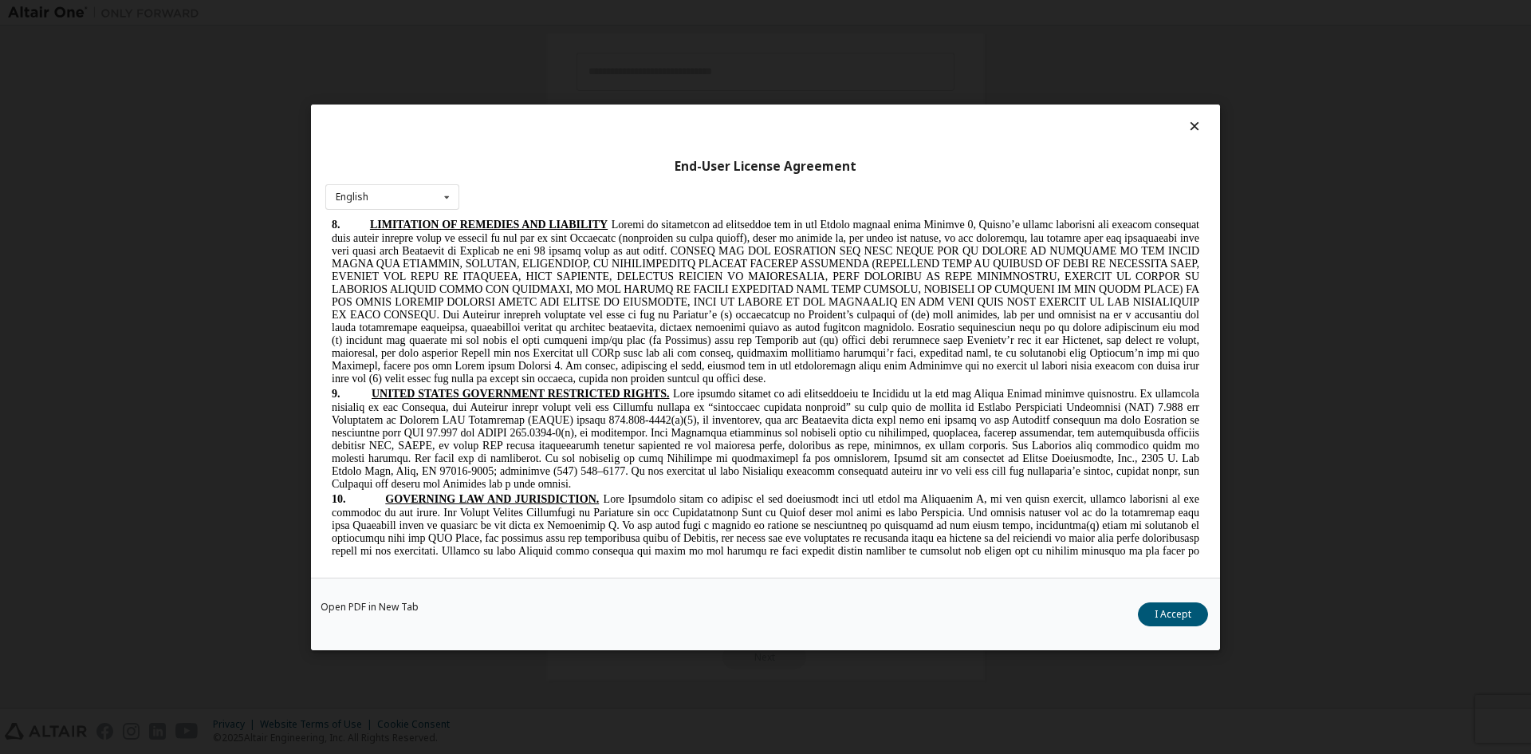 This screenshot has width=1531, height=754. What do you see at coordinates (167, 279) in the screenshot?
I see `span: GOVERNING LAW AND JURISDICTION.` at bounding box center [167, 279].